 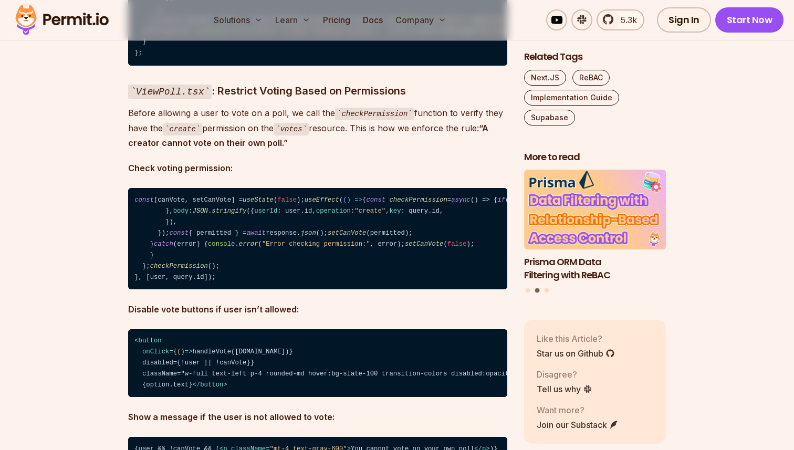 I want to click on code: [canVote, setCanVote] = ( ); ( { = ( ) => { (!user || !query. ) ; { response = ( , { : , : { : , ..., so click(x=318, y=238).